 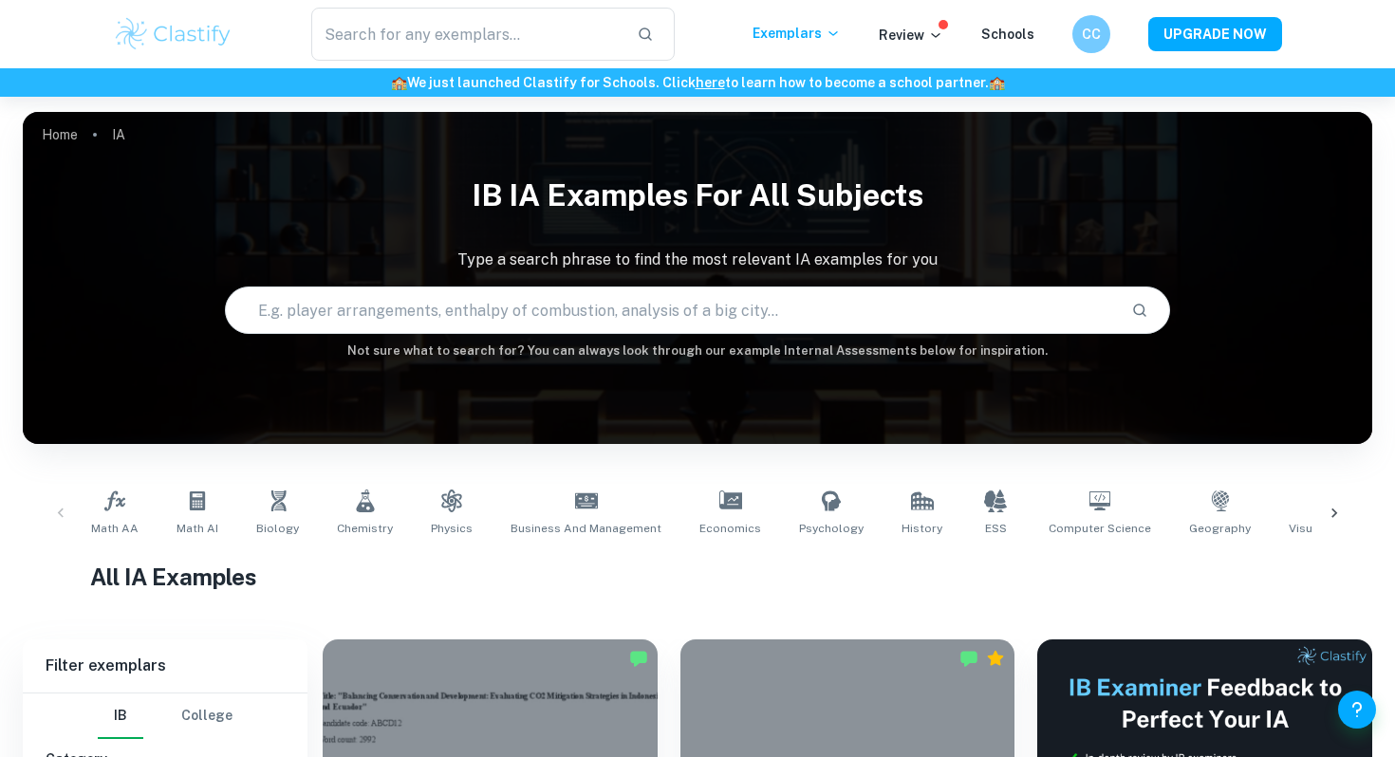 What do you see at coordinates (710, 83) in the screenshot?
I see `a: here` at bounding box center [710, 83].